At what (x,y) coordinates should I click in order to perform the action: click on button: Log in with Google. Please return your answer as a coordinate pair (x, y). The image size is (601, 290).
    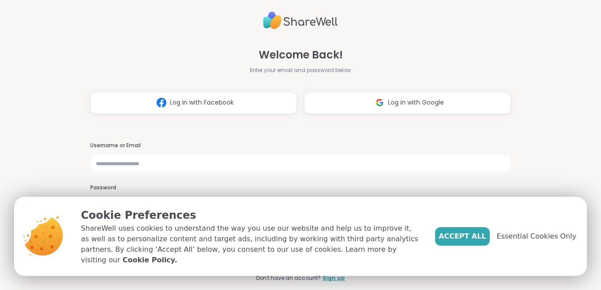
    Looking at the image, I should click on (407, 103).